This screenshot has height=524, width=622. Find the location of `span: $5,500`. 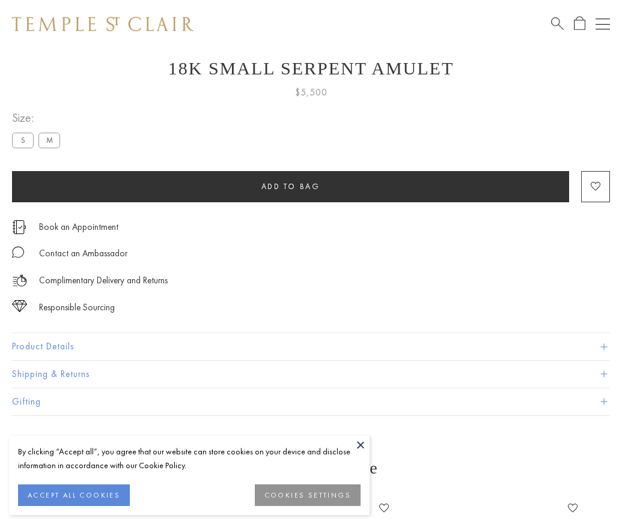

span: $5,500 is located at coordinates (311, 93).